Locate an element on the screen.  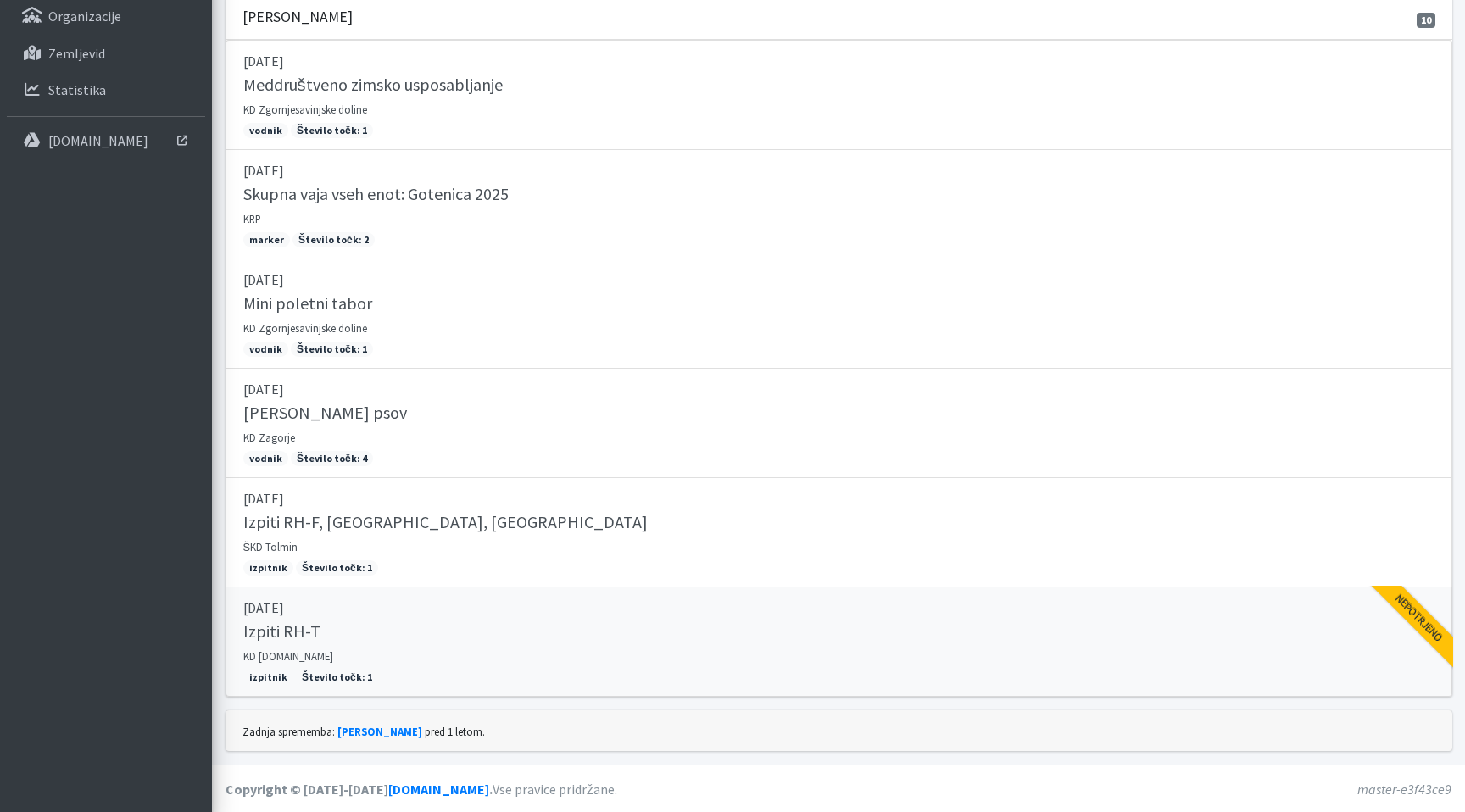
p: Organizacije is located at coordinates (84, 16).